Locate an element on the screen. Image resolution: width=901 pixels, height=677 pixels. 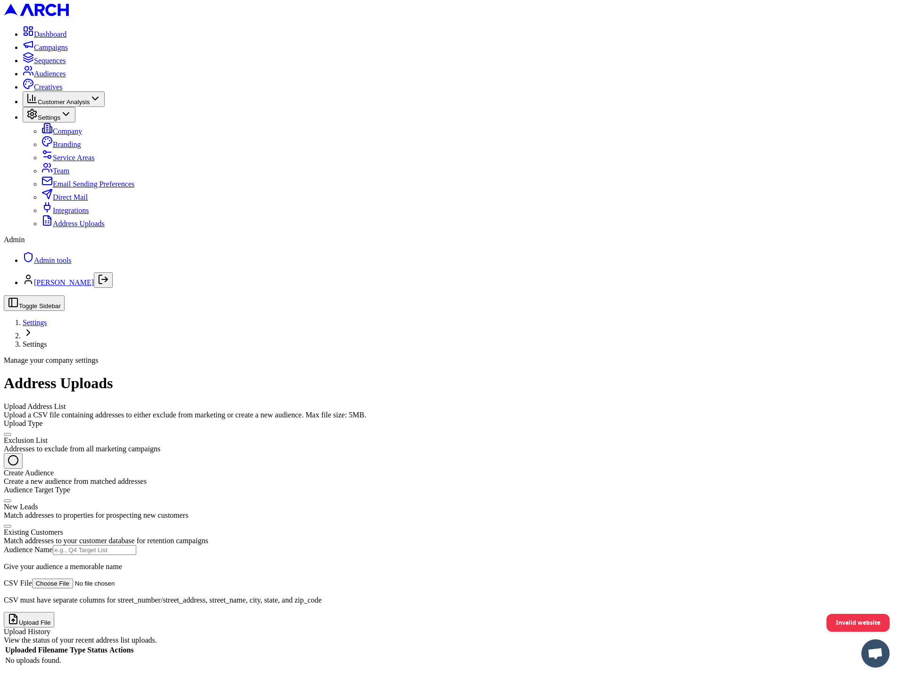
span: Audiences is located at coordinates (50, 74).